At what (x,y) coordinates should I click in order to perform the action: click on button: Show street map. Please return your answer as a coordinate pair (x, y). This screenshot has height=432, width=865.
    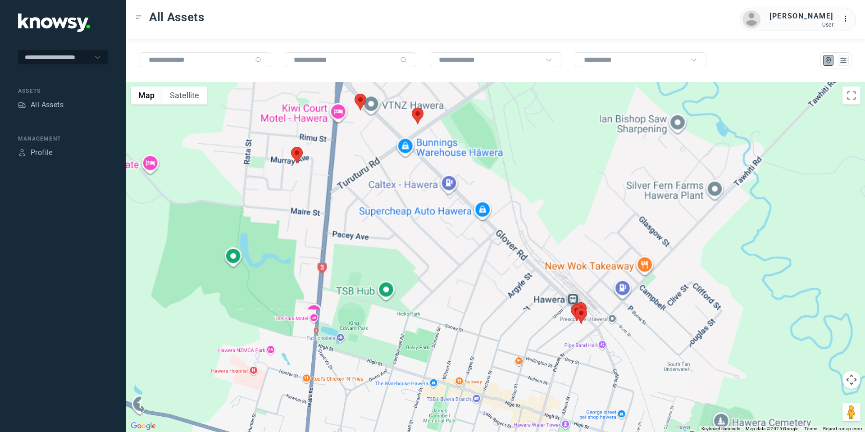
    Looking at the image, I should click on (146, 95).